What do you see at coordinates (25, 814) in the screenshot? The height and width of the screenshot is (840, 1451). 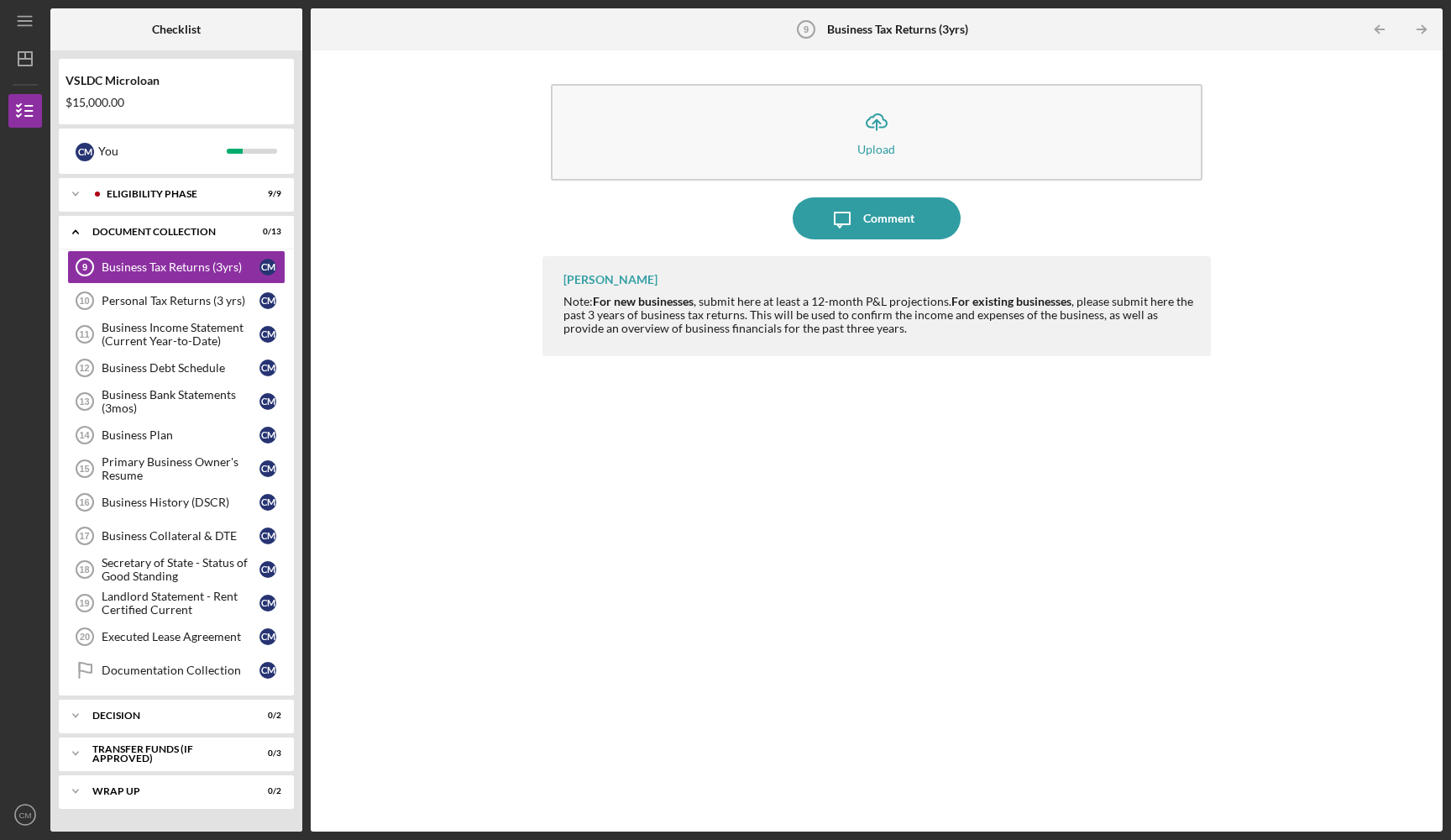 I see `button: CM` at bounding box center [25, 814].